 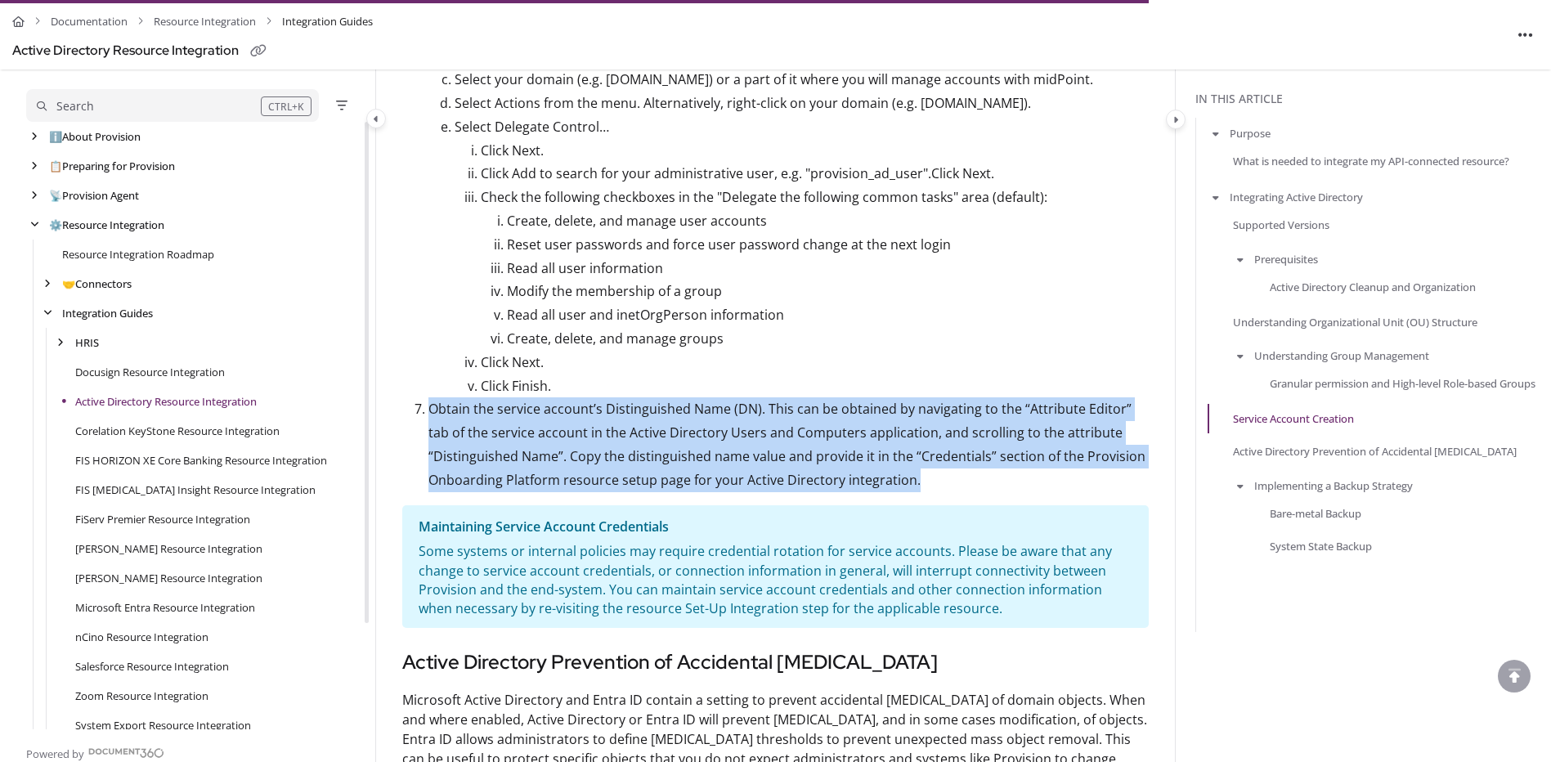 What do you see at coordinates (342, 105) in the screenshot?
I see `button: Filter` at bounding box center [342, 105].